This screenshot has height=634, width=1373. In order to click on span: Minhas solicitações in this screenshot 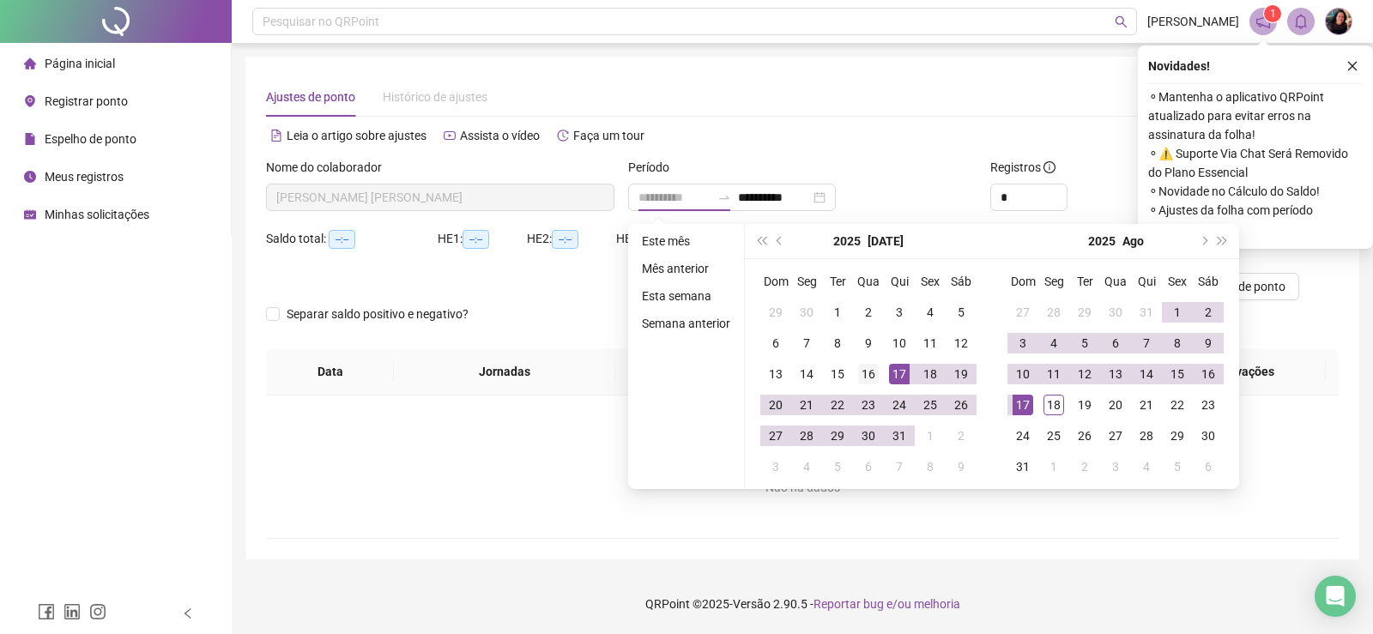, I will do `click(97, 215)`.